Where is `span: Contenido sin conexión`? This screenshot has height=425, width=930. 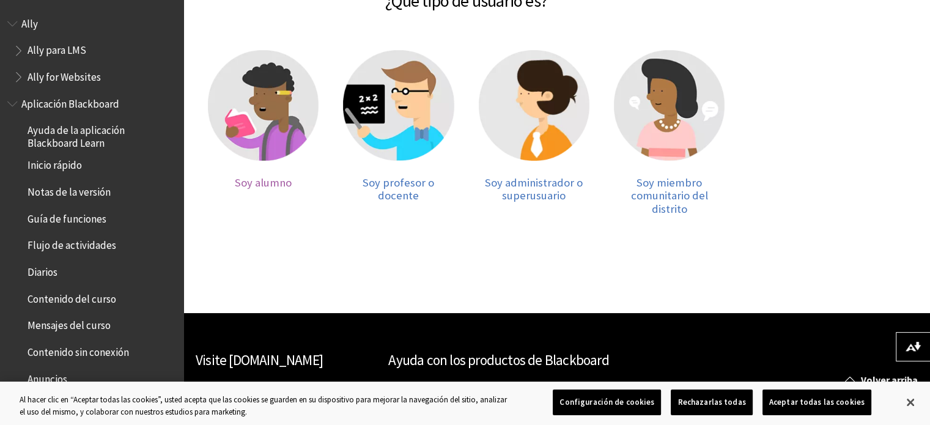
span: Contenido sin conexión is located at coordinates (78, 350).